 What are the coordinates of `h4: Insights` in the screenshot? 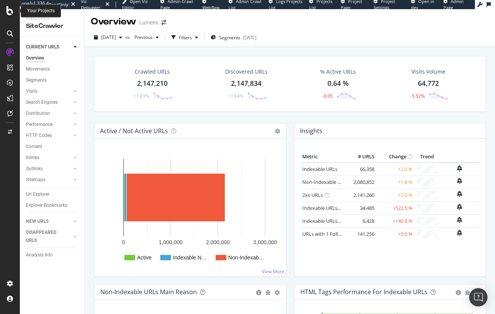 It's located at (311, 131).